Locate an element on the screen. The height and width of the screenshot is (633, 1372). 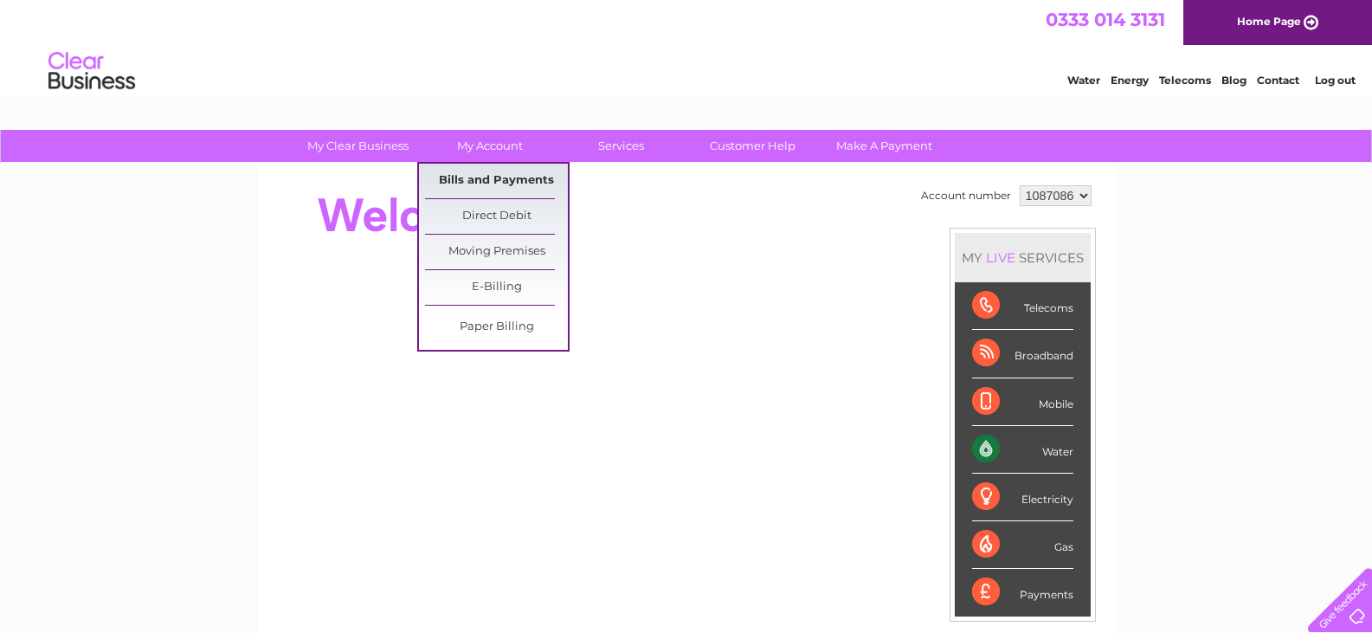
img: logo.png is located at coordinates (92, 71).